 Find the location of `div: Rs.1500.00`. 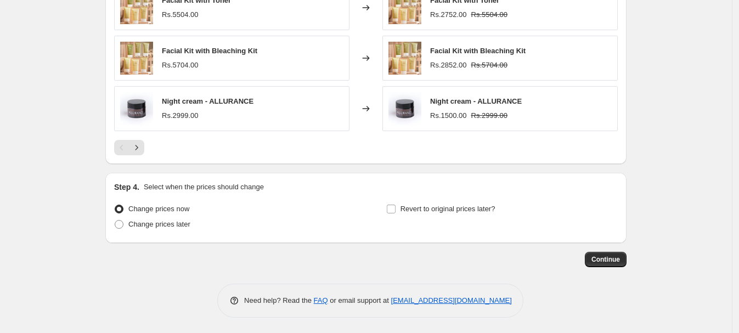

div: Rs.1500.00 is located at coordinates (448, 116).